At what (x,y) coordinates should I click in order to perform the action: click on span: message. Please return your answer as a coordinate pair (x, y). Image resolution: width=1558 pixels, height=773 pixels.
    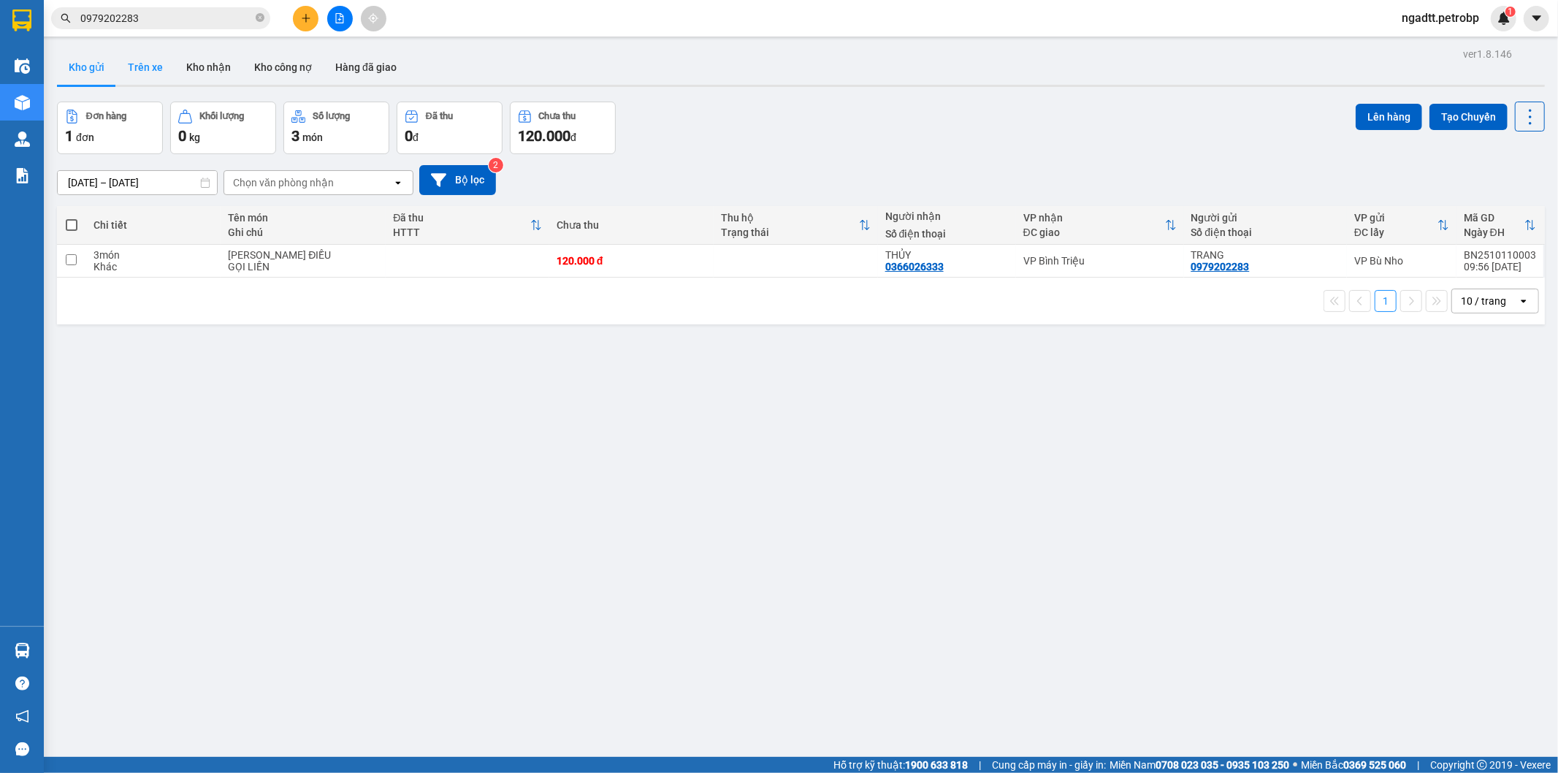
    Looking at the image, I should click on (22, 748).